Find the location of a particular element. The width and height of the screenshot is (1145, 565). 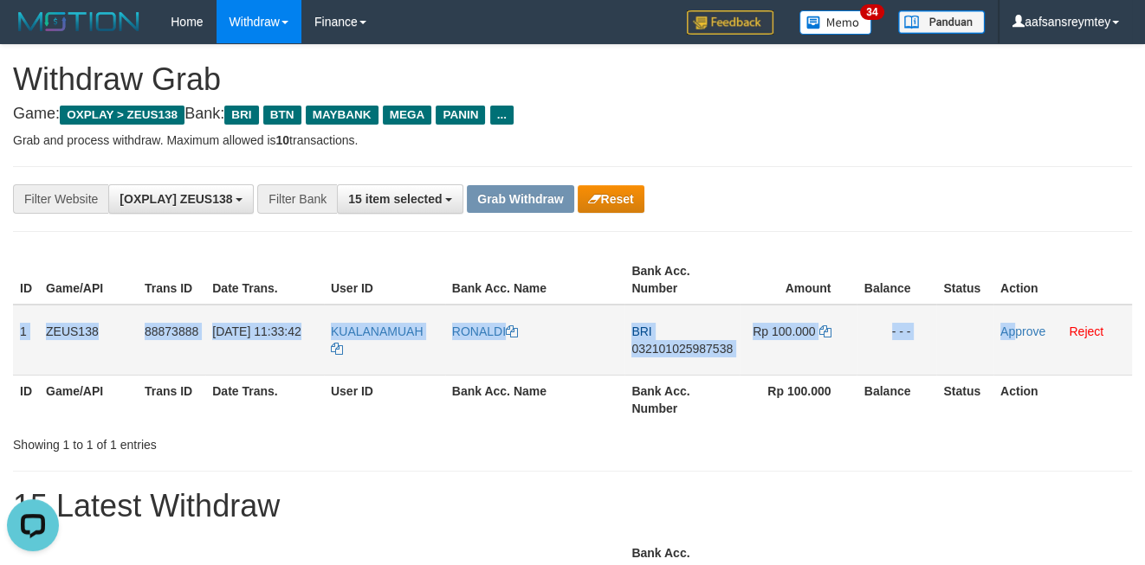

h1: Withdraw Grab is located at coordinates (572, 80).